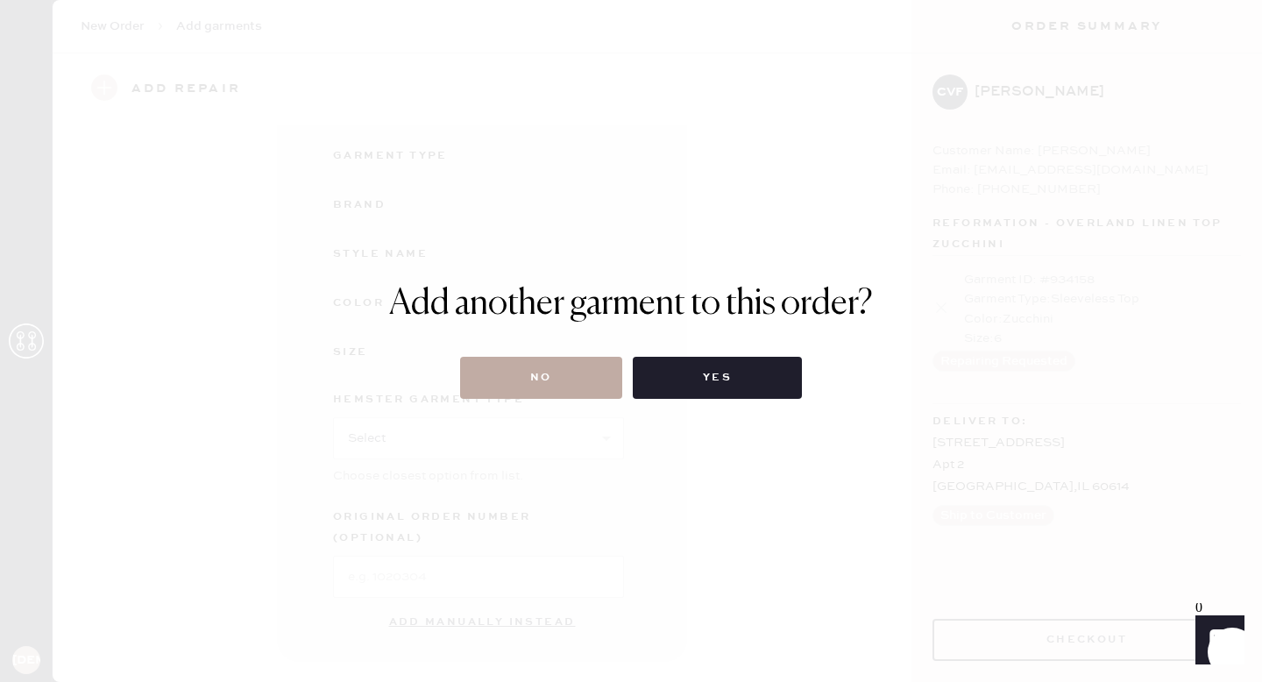 The height and width of the screenshot is (682, 1262). What do you see at coordinates (717, 378) in the screenshot?
I see `button: Yes` at bounding box center [717, 378].